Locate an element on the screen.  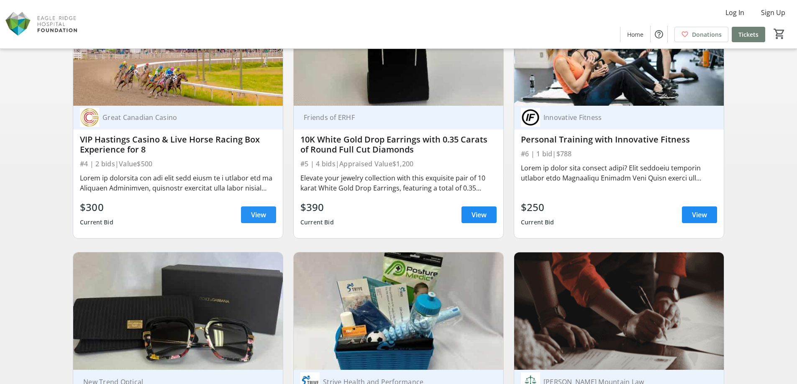
img: Eagle Ridge Hospital Foundation's Logo is located at coordinates (42, 24).